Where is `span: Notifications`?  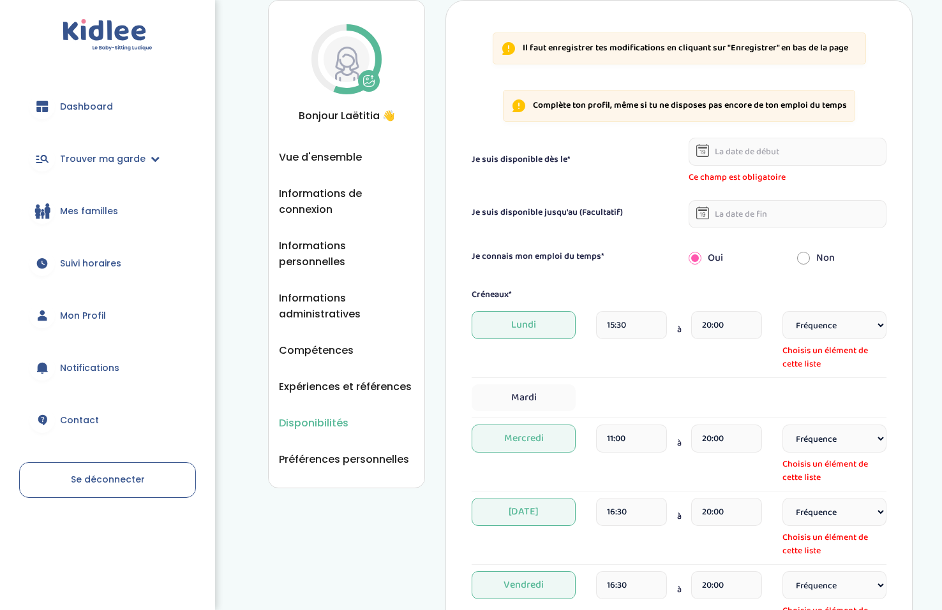 span: Notifications is located at coordinates (89, 368).